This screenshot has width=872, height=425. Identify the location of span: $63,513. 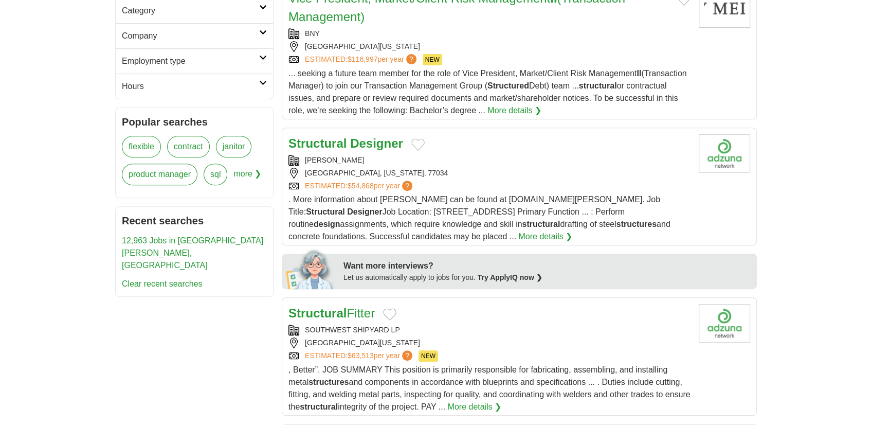
(360, 355).